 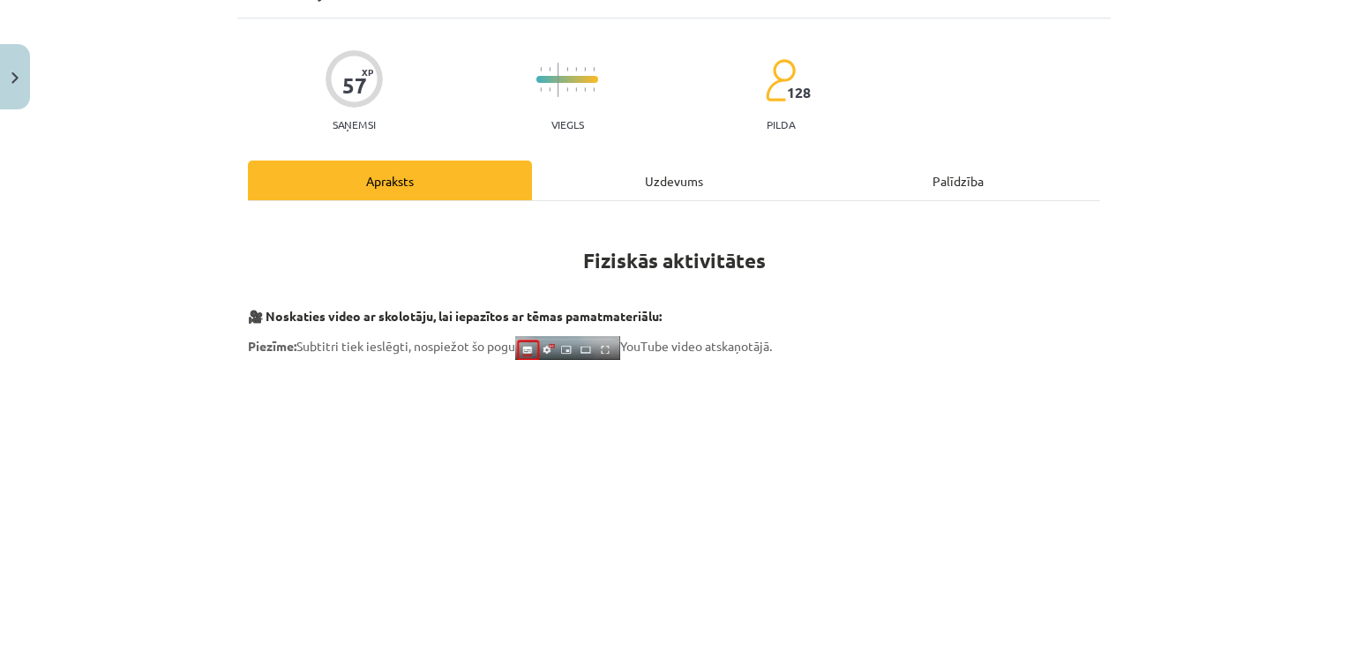 I want to click on div: Uzdevums, so click(x=674, y=180).